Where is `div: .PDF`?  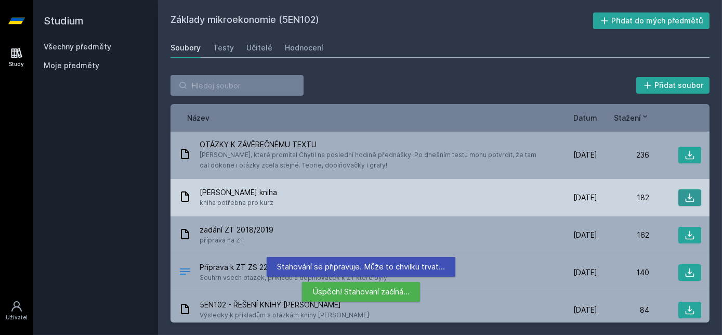
div: .PDF is located at coordinates (185, 272).